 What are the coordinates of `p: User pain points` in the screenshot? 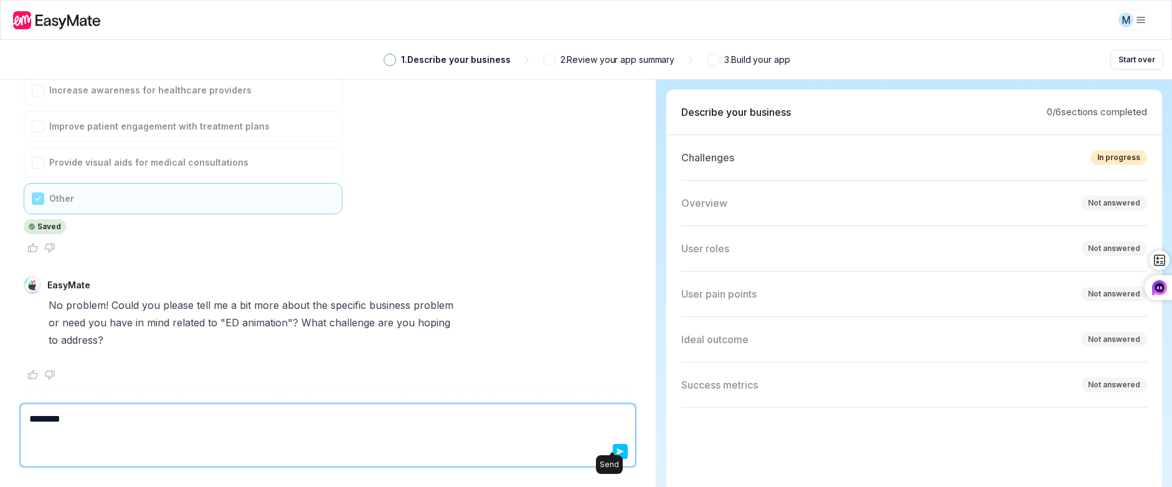 It's located at (719, 294).